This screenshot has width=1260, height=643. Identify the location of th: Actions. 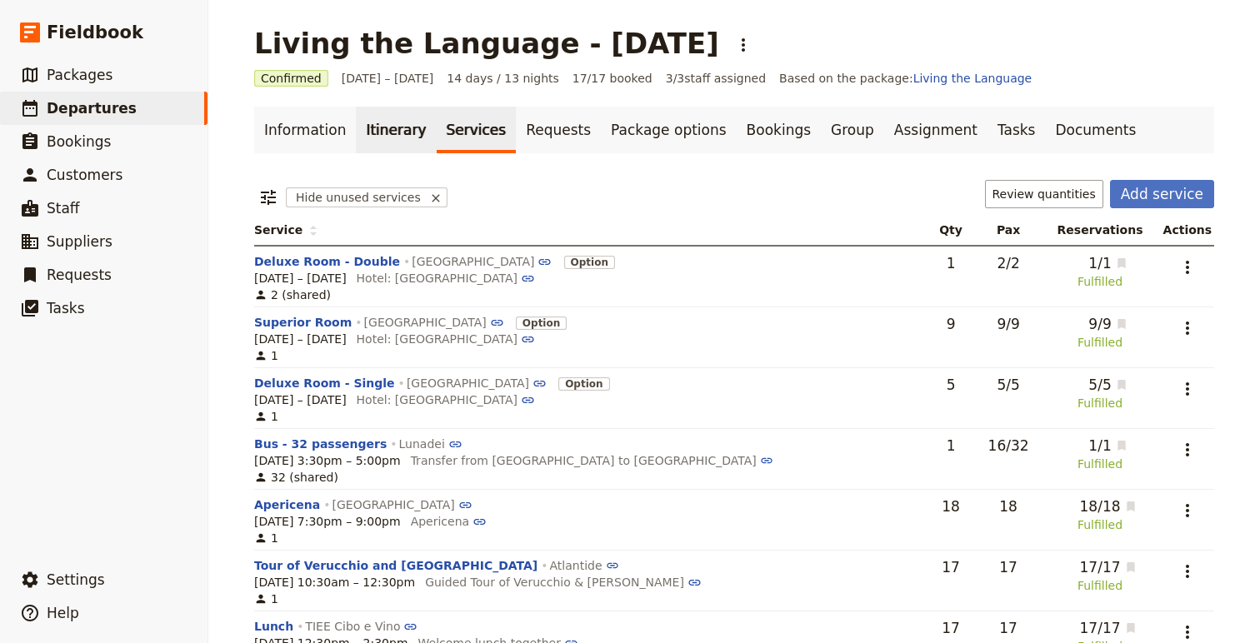
(1184, 230).